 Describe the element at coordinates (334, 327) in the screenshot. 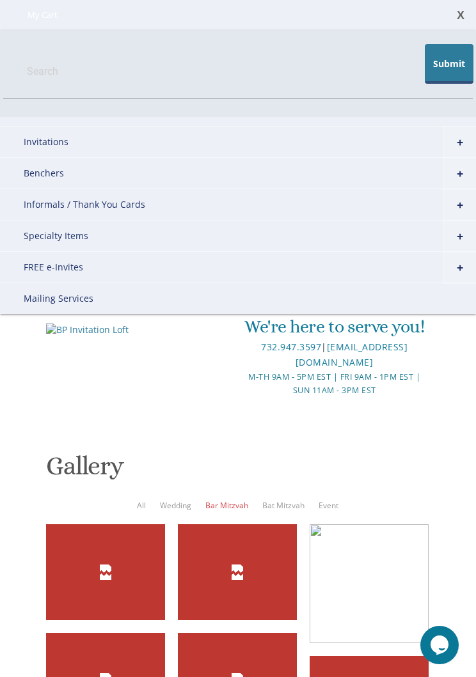

I see `div: We're here to serve you!` at that location.